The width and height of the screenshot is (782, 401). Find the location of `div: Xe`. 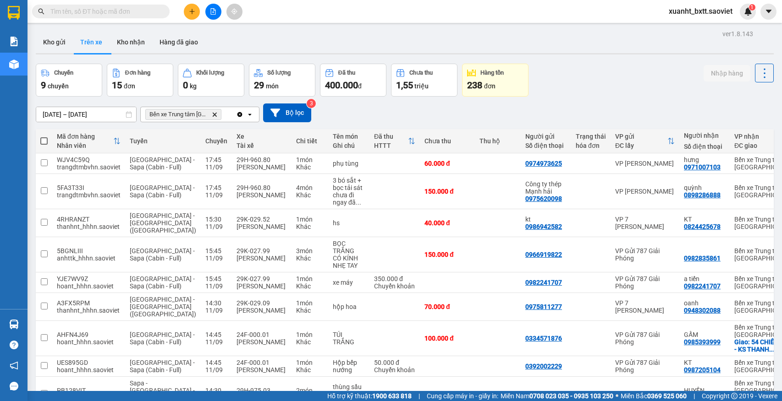

div: Xe is located at coordinates (262, 137).